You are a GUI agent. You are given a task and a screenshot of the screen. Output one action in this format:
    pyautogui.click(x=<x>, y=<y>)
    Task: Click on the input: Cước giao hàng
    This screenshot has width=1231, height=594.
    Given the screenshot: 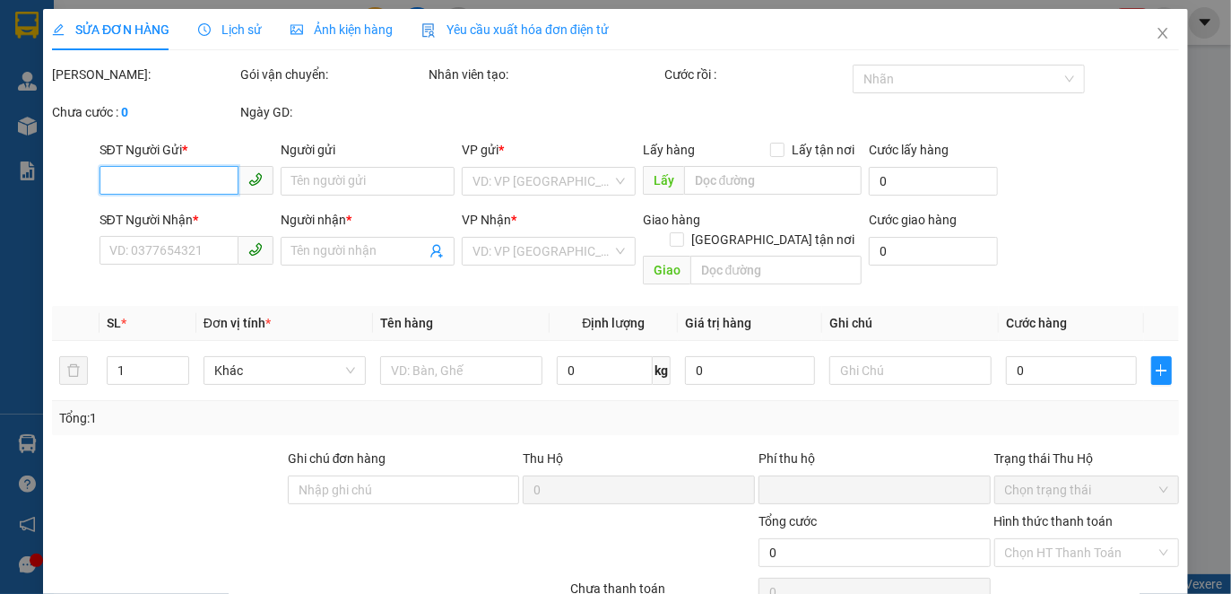 What is the action you would take?
    pyautogui.click(x=934, y=251)
    